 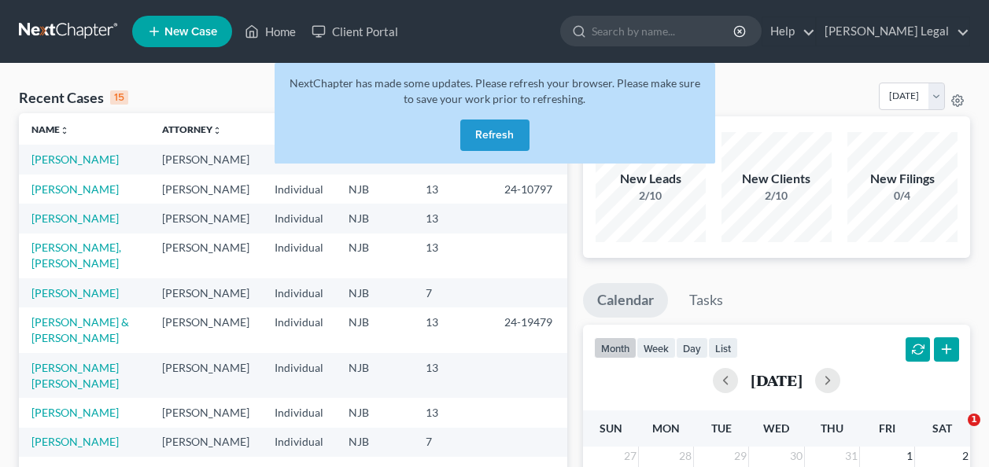 What do you see at coordinates (666, 428) in the screenshot?
I see `span: Mon` at bounding box center [666, 428].